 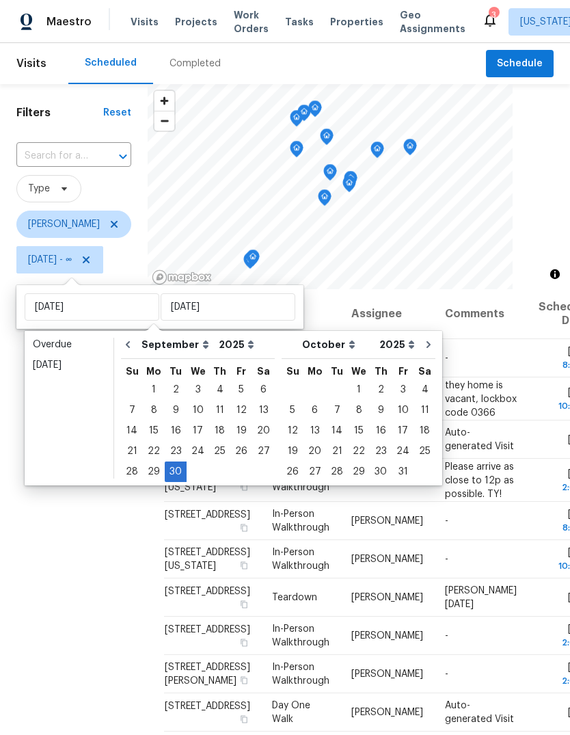 What do you see at coordinates (397, 345) in the screenshot?
I see `select: Year` at bounding box center [397, 345].